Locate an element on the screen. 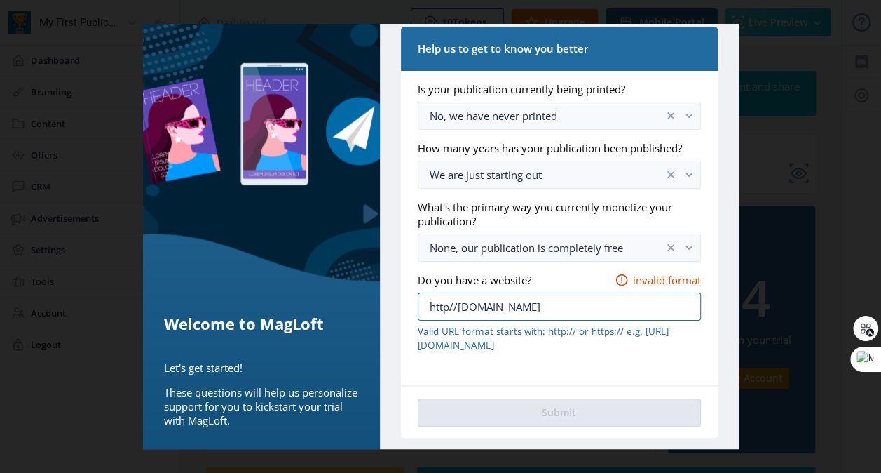 The height and width of the screenshot is (473, 881). label: Is your publication currently being printed? is located at coordinates (553, 89).